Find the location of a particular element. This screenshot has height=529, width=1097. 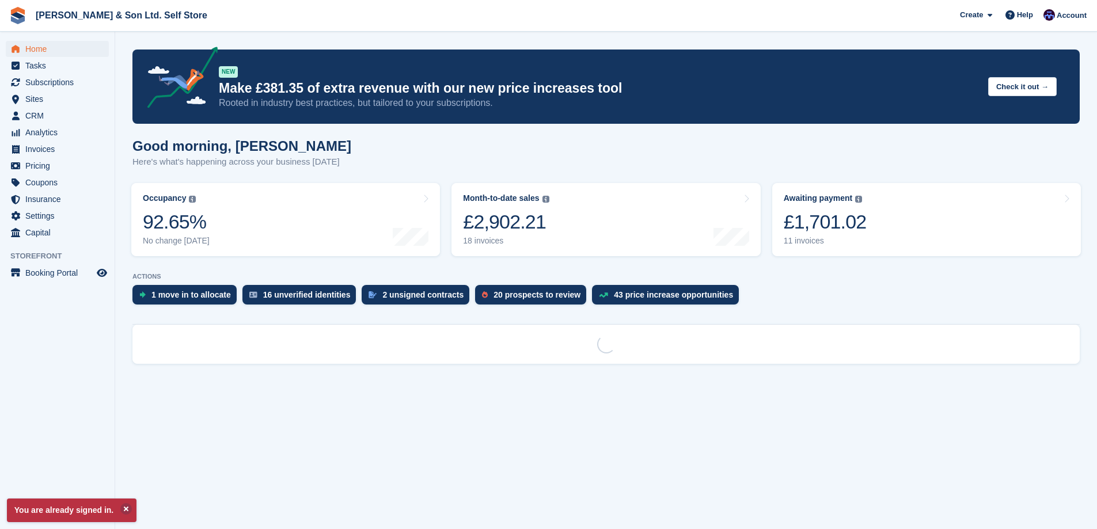

img: move_ins_to_allocate_icon-fdf77a2bb77ea45bf5b3d319d69a93e2d87916cf1d5bf7949dd705db3b84f3ca.svg is located at coordinates (142, 295).